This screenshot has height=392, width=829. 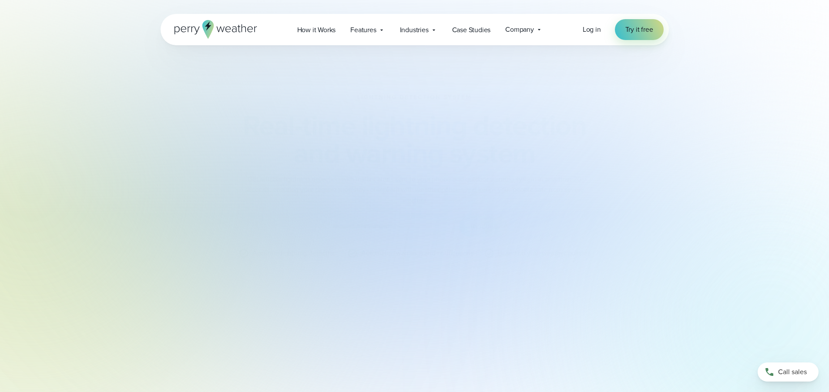 What do you see at coordinates (640, 30) in the screenshot?
I see `a: Try it free` at bounding box center [640, 30].